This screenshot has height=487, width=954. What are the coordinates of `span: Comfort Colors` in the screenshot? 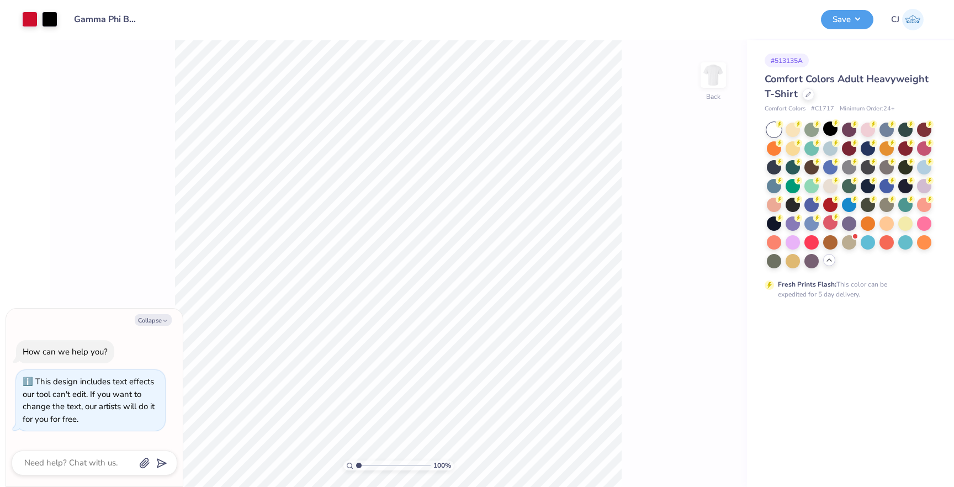 It's located at (785, 109).